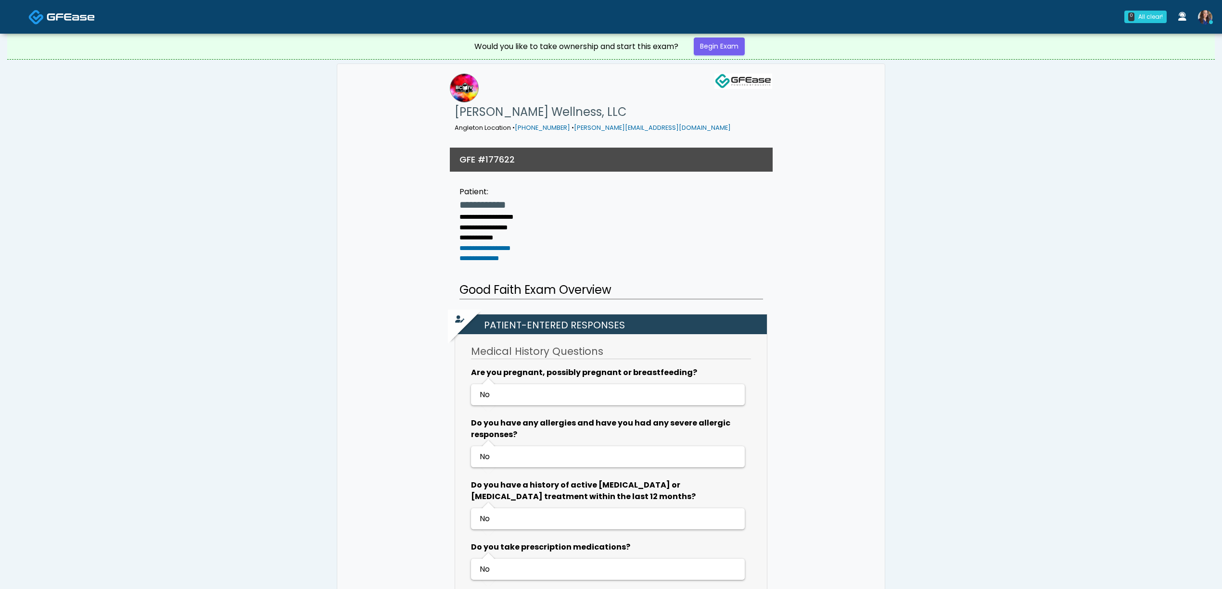 This screenshot has height=589, width=1222. I want to click on div: Would you like to take ownership and start this exam?, so click(576, 47).